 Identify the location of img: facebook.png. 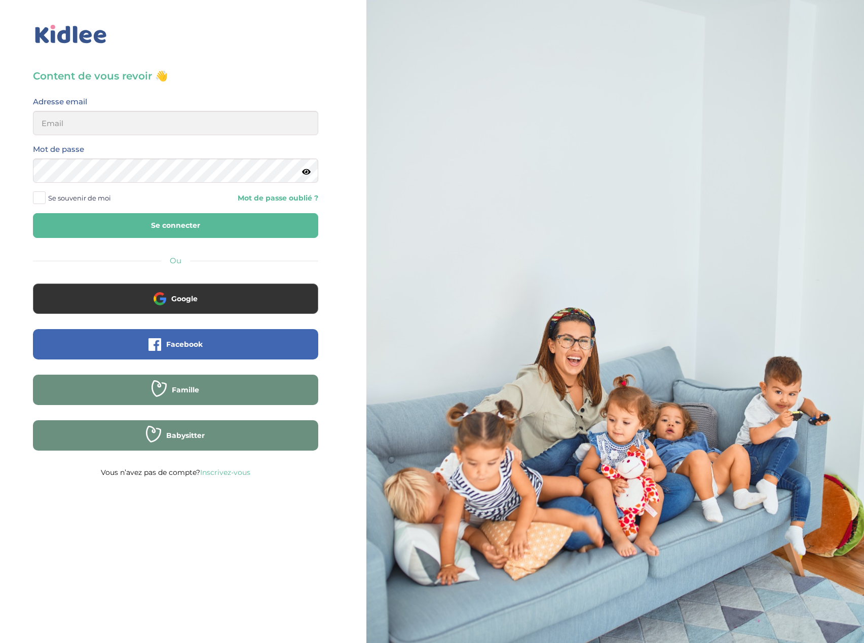
(155, 345).